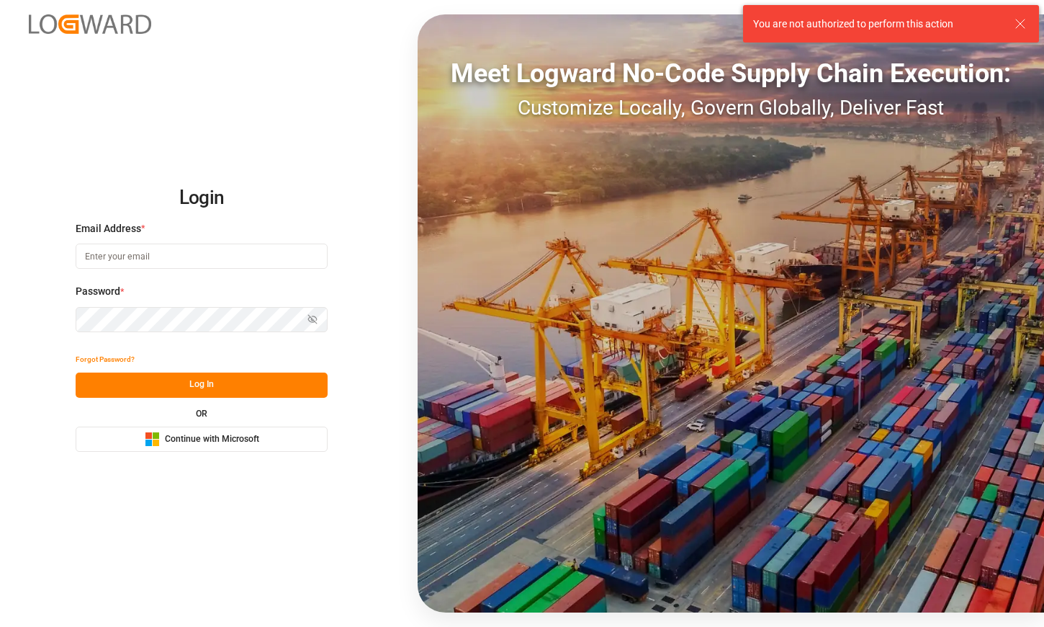 This screenshot has width=1044, height=627. I want to click on h2: Login, so click(202, 198).